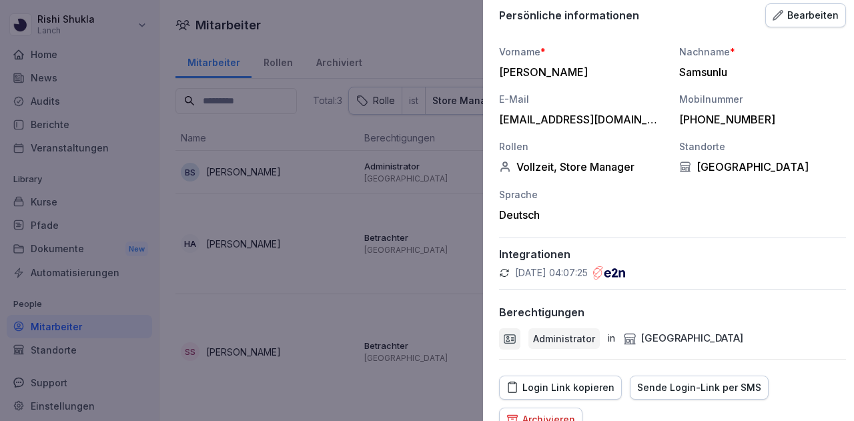 Image resolution: width=854 pixels, height=421 pixels. Describe the element at coordinates (583, 167) in the screenshot. I see `div: Vollzeit, Store Manager` at that location.